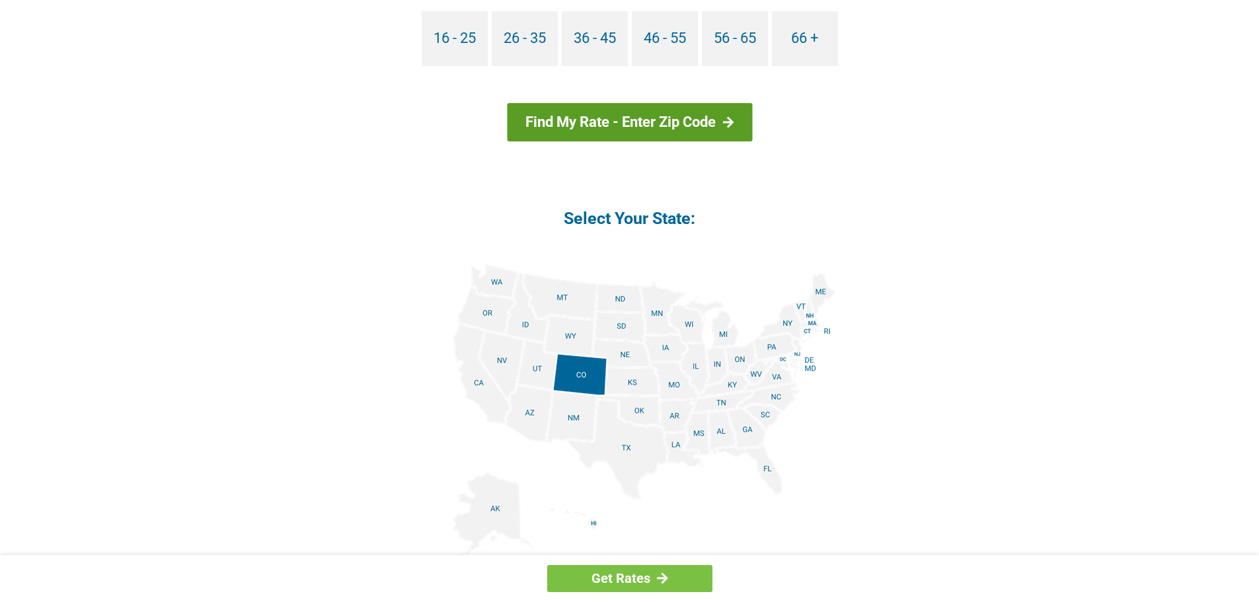 This screenshot has height=602, width=1259. I want to click on a: 36 - 45, so click(595, 38).